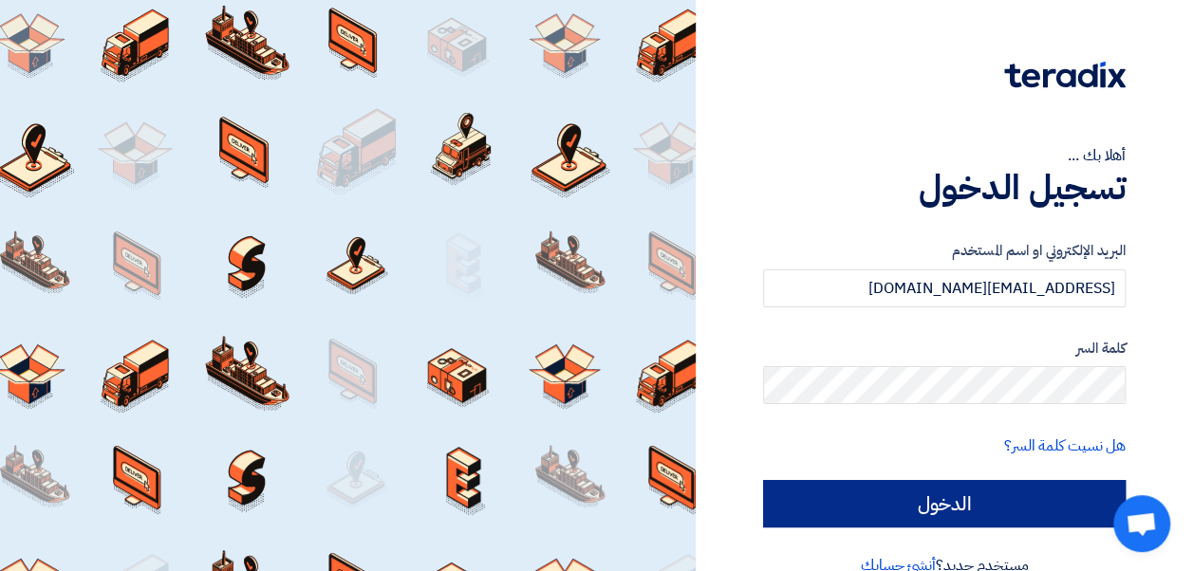 This screenshot has height=571, width=1193. What do you see at coordinates (945, 156) in the screenshot?
I see `div: أهلا بك ...` at bounding box center [945, 156].